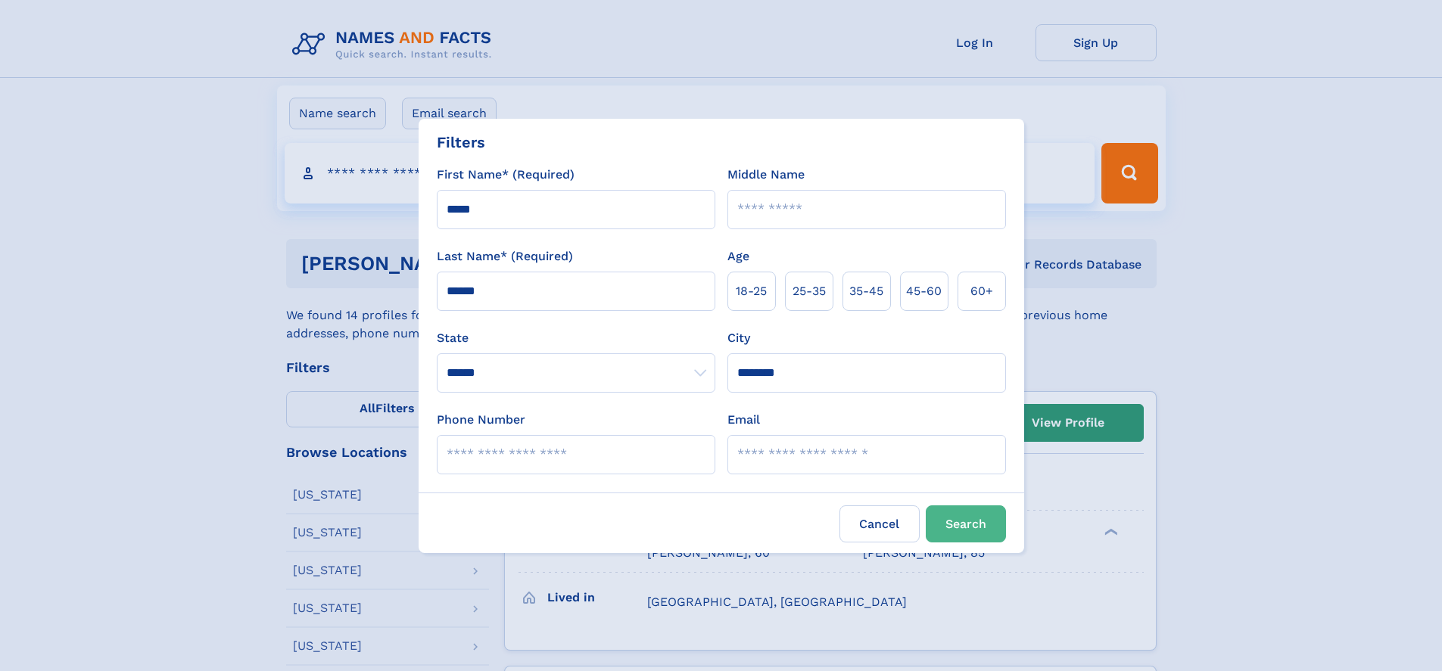  Describe the element at coordinates (739, 338) in the screenshot. I see `label: City` at that location.